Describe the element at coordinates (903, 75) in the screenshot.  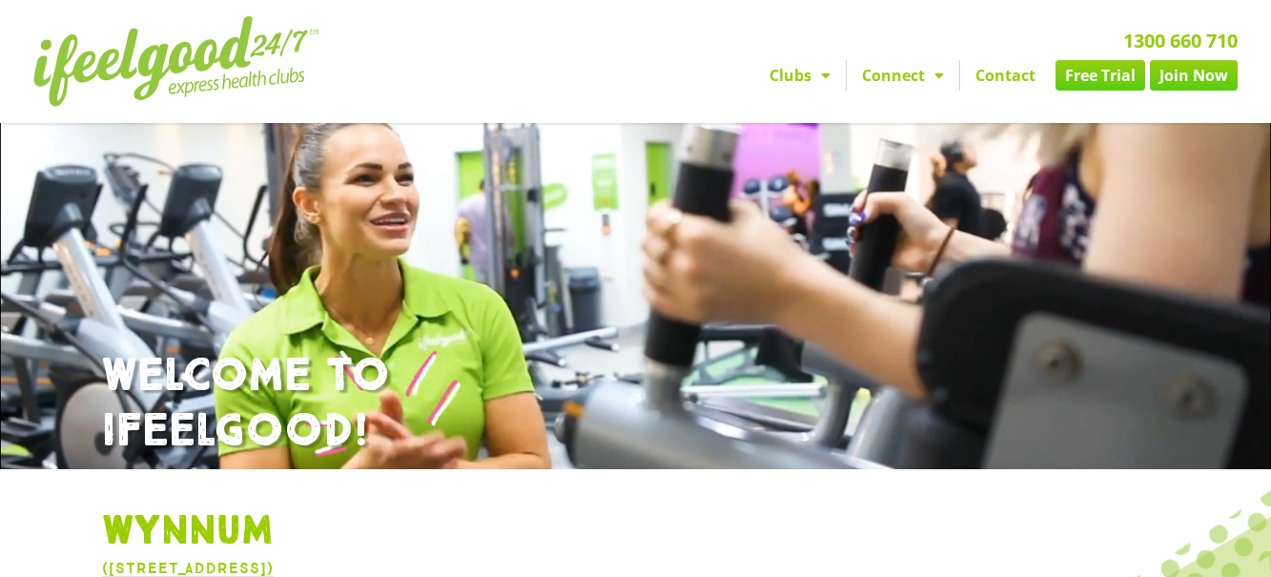
I see `a: Connect` at that location.